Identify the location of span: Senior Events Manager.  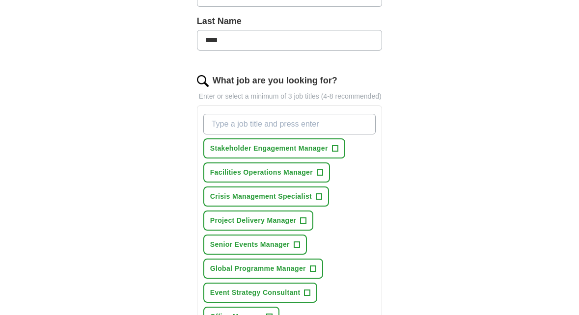
(250, 244).